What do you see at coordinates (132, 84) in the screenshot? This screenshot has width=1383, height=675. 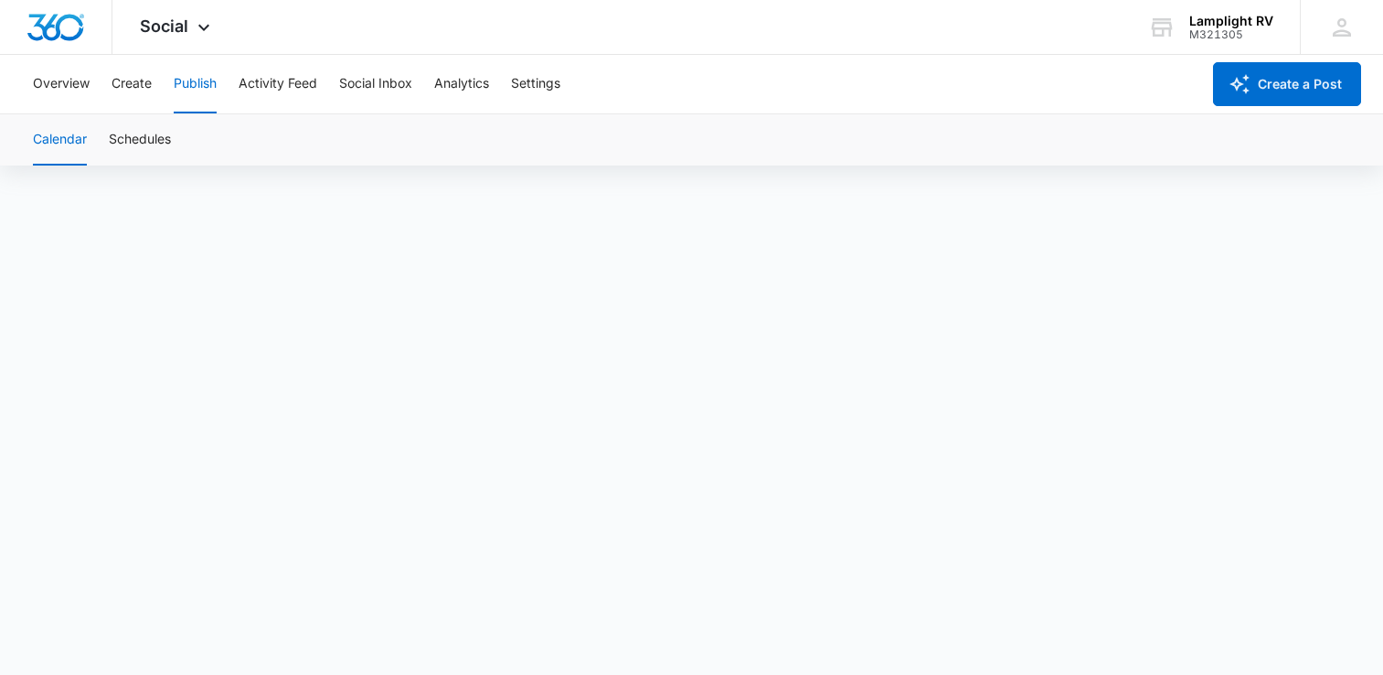 I see `button: Create` at bounding box center [132, 84].